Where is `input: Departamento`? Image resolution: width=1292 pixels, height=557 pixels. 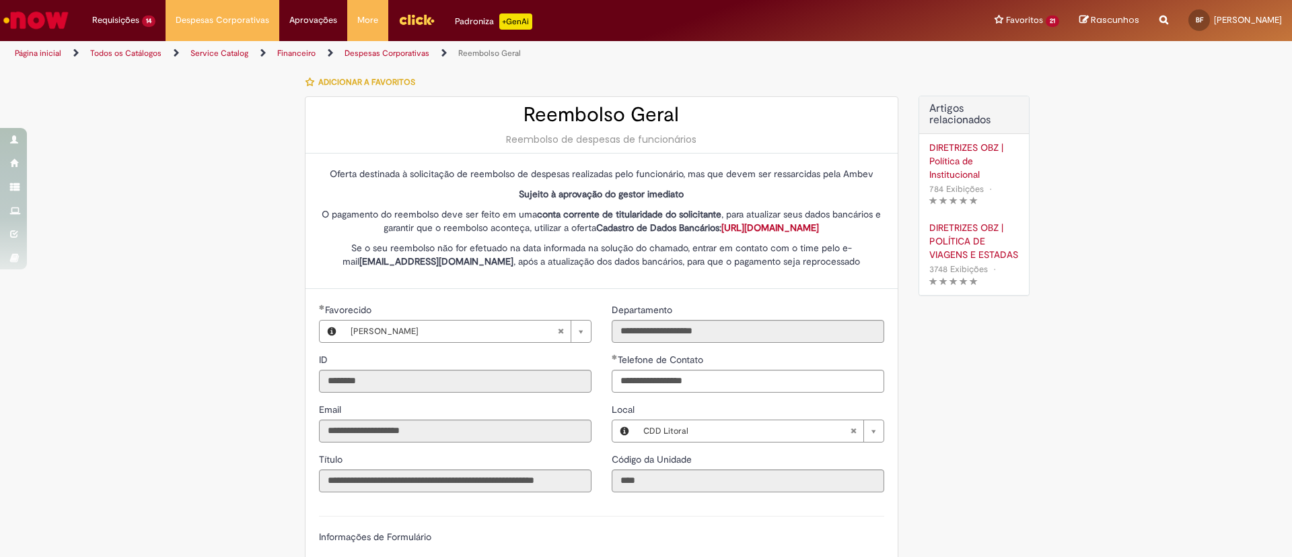 input: Departamento is located at coordinates (748, 331).